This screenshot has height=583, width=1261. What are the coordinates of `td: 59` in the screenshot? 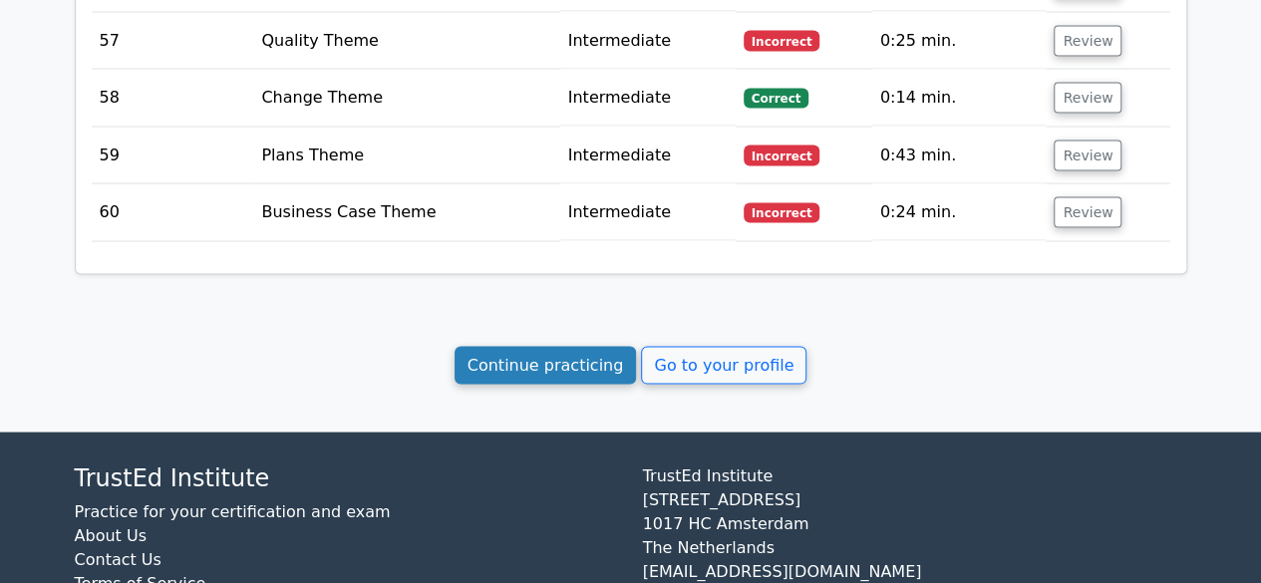 It's located at (173, 155).